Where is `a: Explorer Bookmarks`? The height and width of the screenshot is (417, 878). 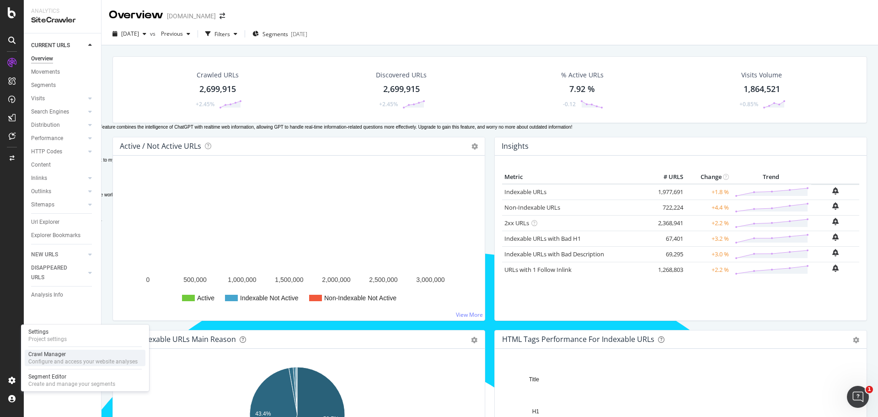 a: Explorer Bookmarks is located at coordinates (63, 235).